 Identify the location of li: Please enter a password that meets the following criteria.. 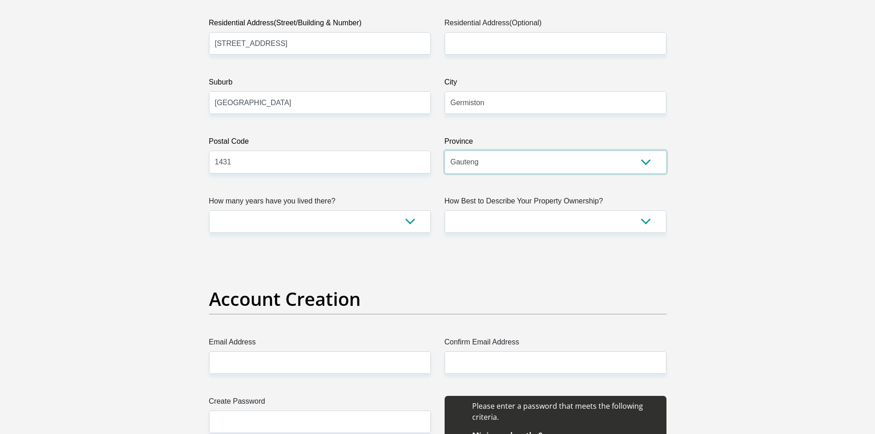
(564, 411).